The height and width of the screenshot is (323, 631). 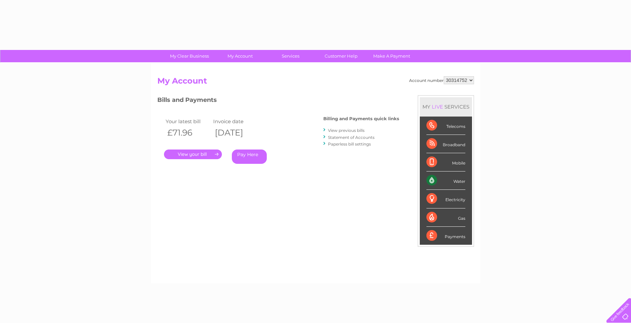 What do you see at coordinates (188, 132) in the screenshot?
I see `th: £71.96` at bounding box center [188, 132].